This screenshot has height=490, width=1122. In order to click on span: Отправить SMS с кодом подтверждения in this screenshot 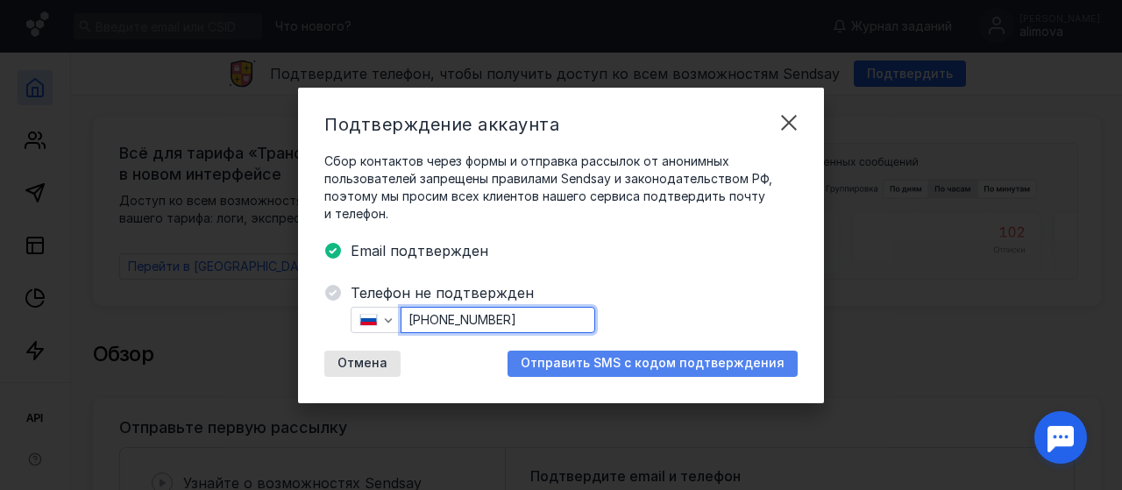, I will do `click(652, 363)`.